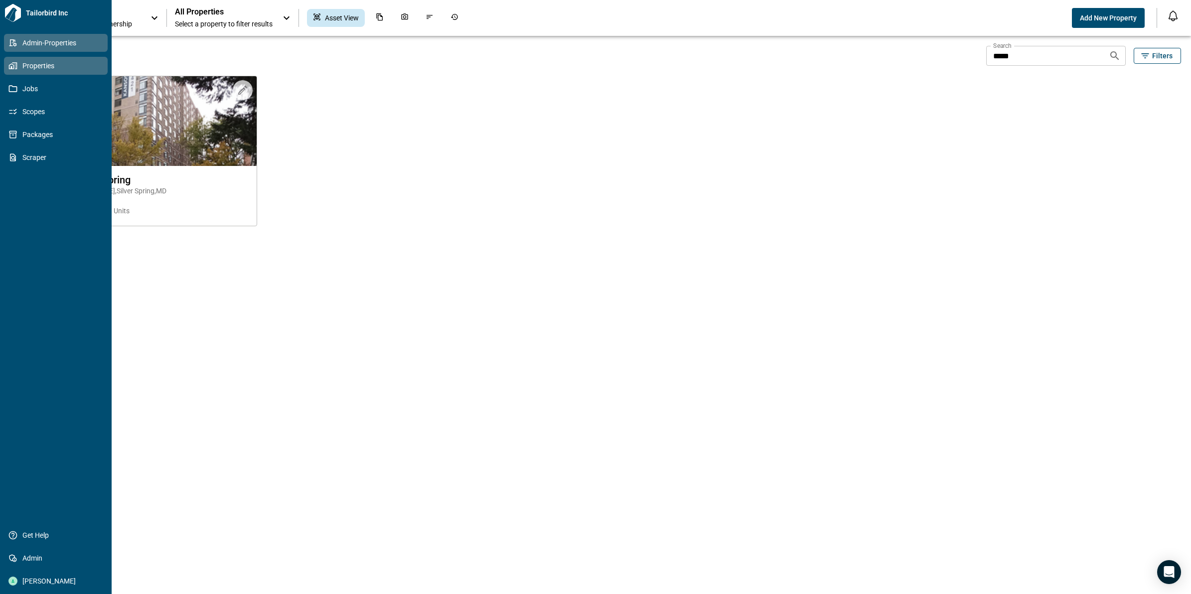 The image size is (1191, 594). Describe the element at coordinates (146, 121) in the screenshot. I see `img: property-asset` at that location.